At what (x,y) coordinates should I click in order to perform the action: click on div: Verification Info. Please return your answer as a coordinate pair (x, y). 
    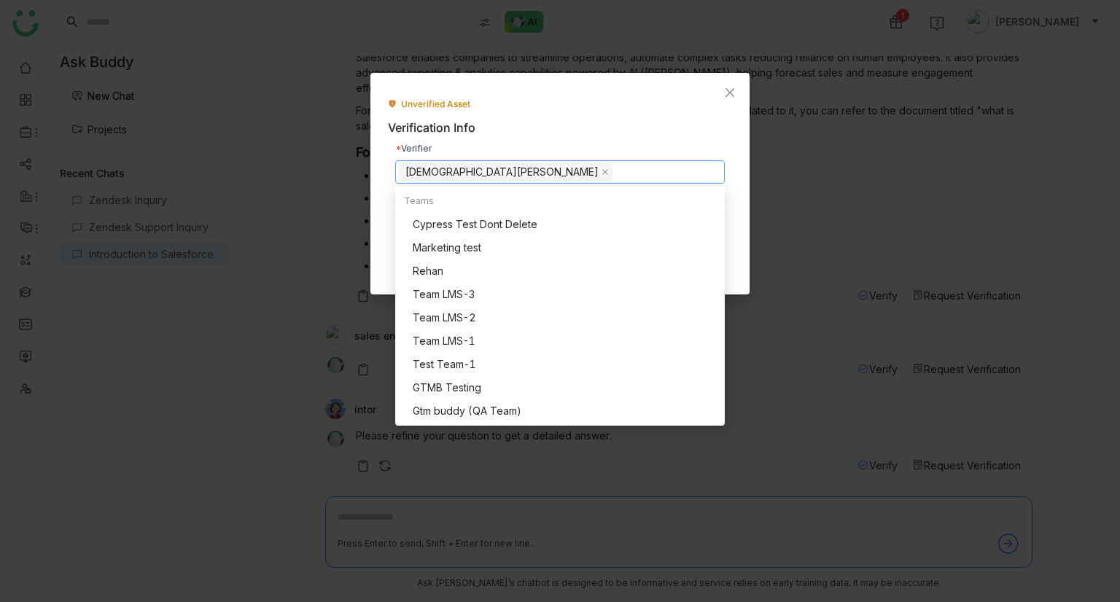
    Looking at the image, I should click on (560, 128).